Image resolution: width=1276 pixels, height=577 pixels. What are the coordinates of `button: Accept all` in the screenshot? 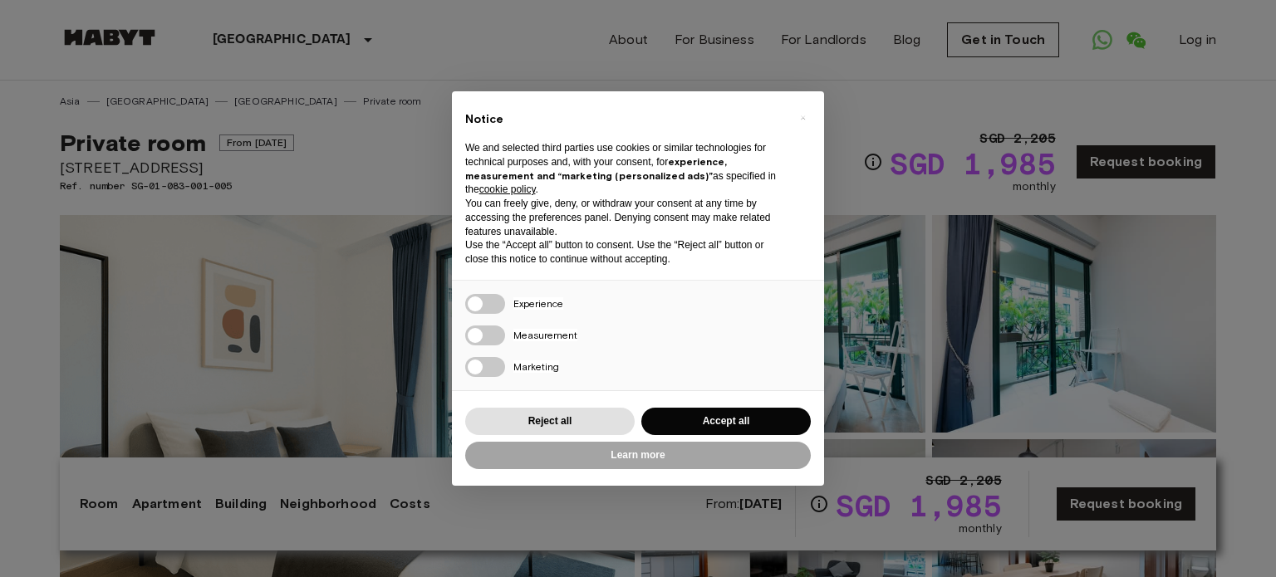 It's located at (726, 421).